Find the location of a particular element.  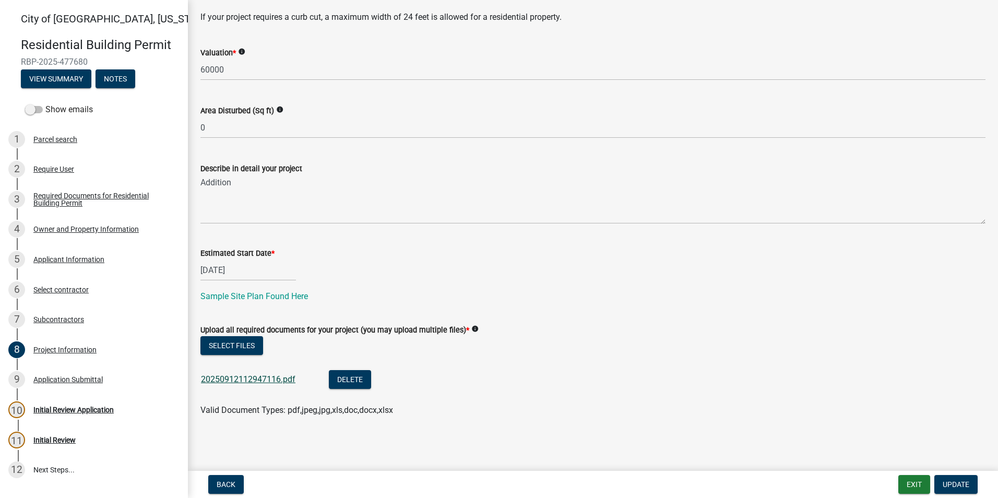

div: 7 is located at coordinates (17, 320).